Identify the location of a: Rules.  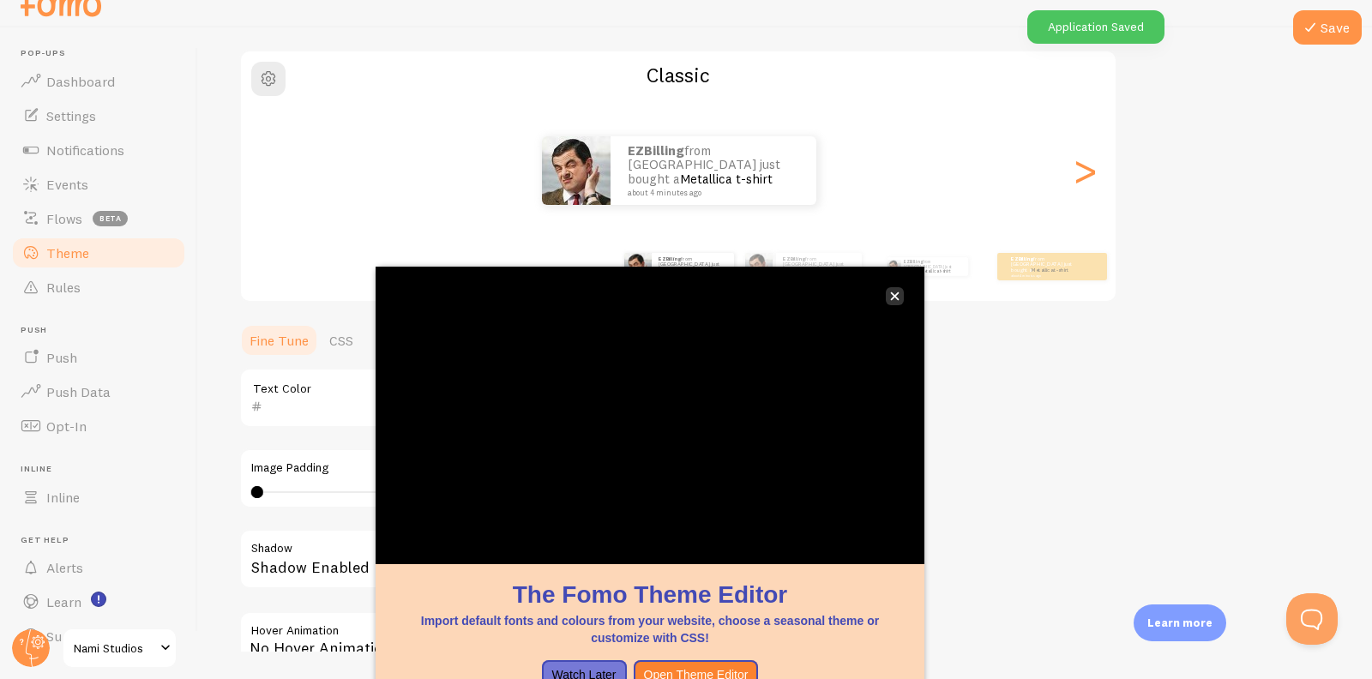
(99, 287).